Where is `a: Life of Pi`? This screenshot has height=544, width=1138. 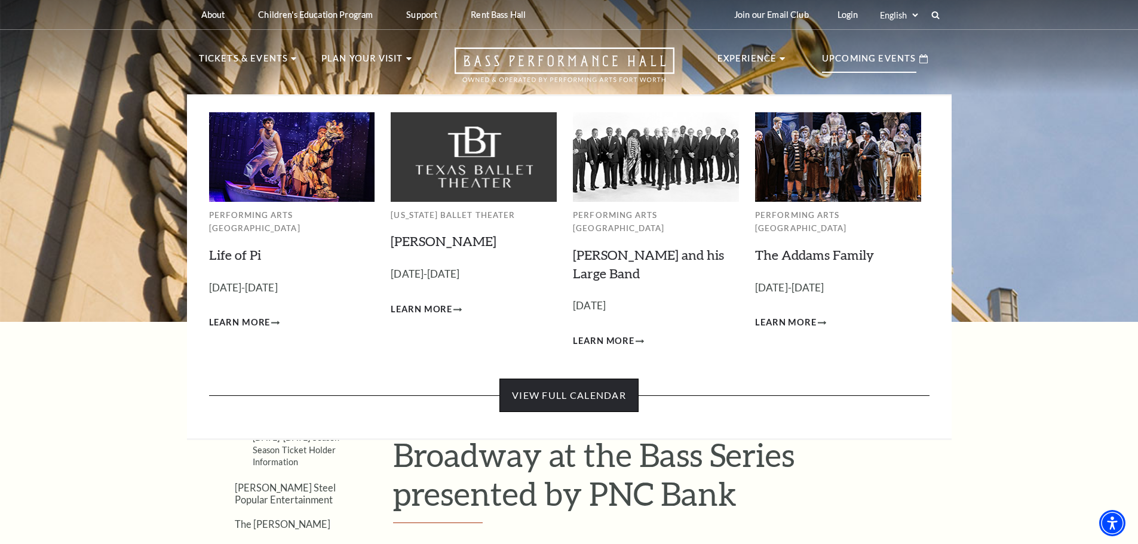 a: Life of Pi is located at coordinates (235, 254).